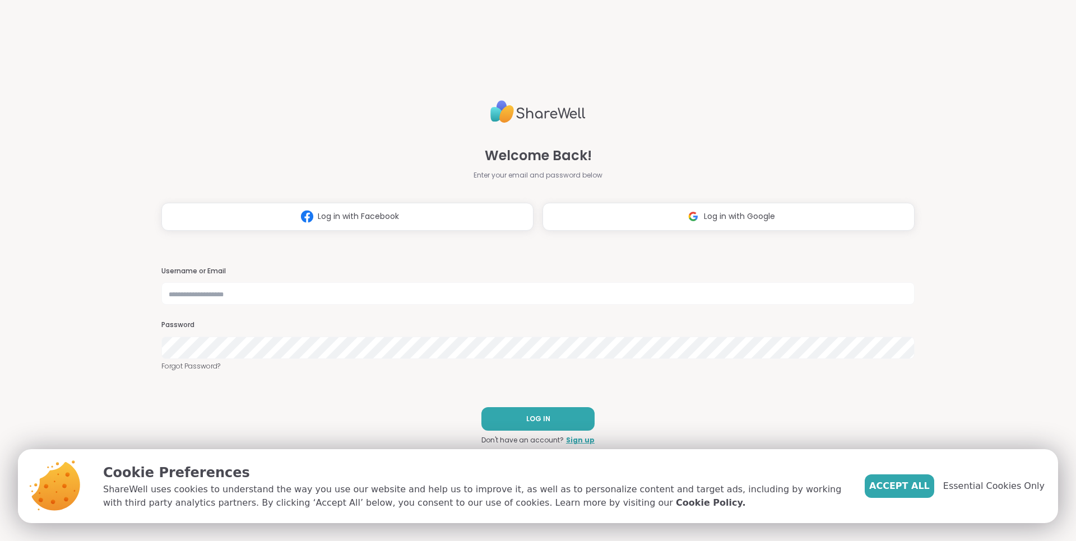 The width and height of the screenshot is (1076, 541). What do you see at coordinates (538, 325) in the screenshot?
I see `h3: Password` at bounding box center [538, 325].